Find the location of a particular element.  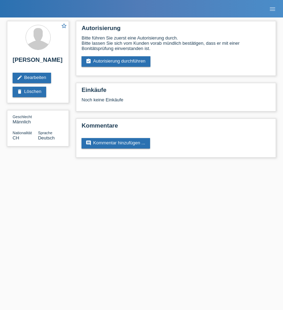

span: Schweiz is located at coordinates (16, 138).